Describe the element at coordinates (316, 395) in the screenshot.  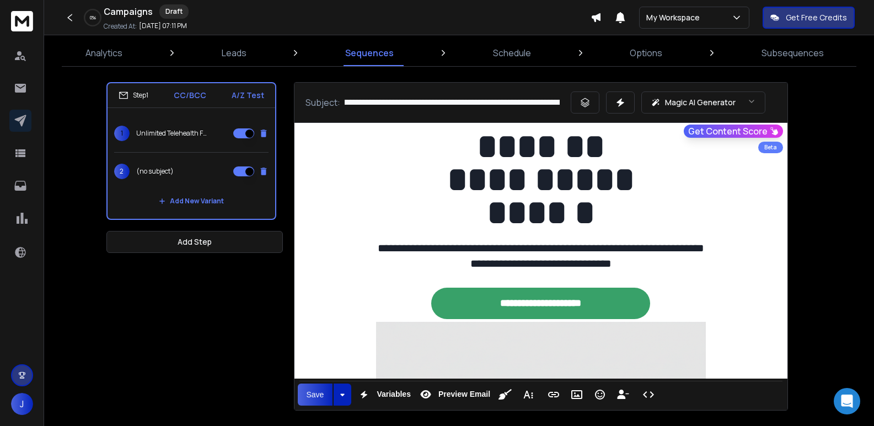
I see `div: Save` at that location.